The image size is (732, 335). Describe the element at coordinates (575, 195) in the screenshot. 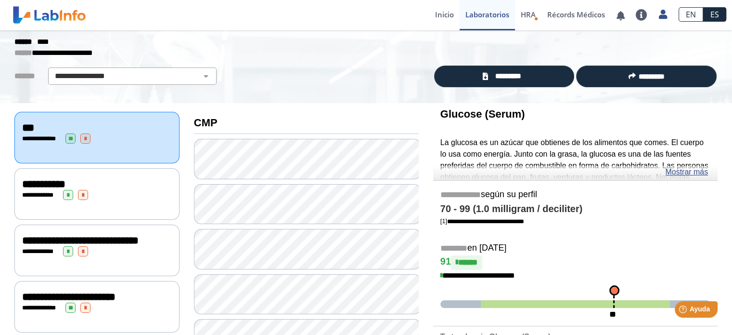

I see `h5: según su perfil` at that location.